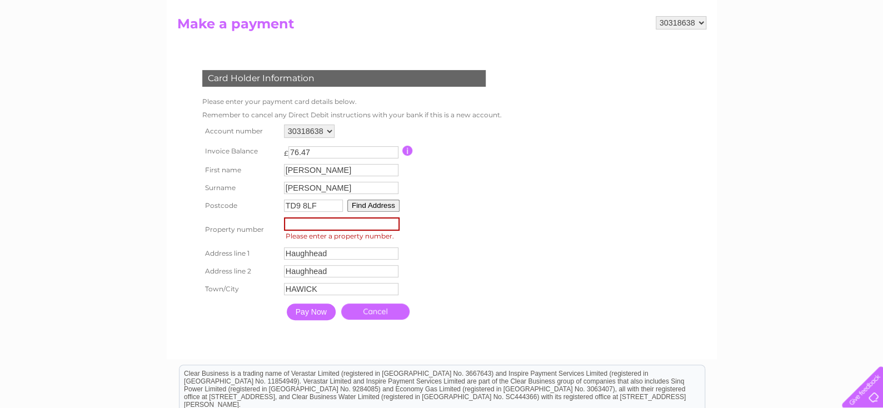  What do you see at coordinates (311, 312) in the screenshot?
I see `input: Pay Now` at bounding box center [311, 312].